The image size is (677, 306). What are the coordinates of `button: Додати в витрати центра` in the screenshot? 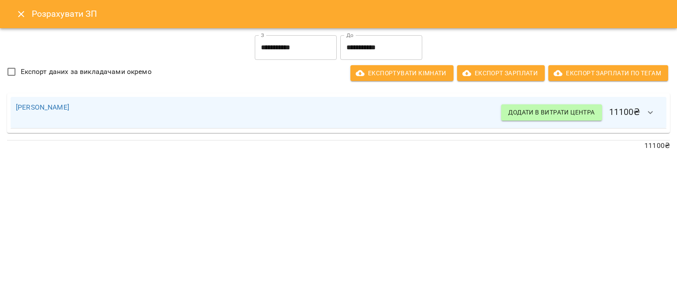 It's located at (551, 112).